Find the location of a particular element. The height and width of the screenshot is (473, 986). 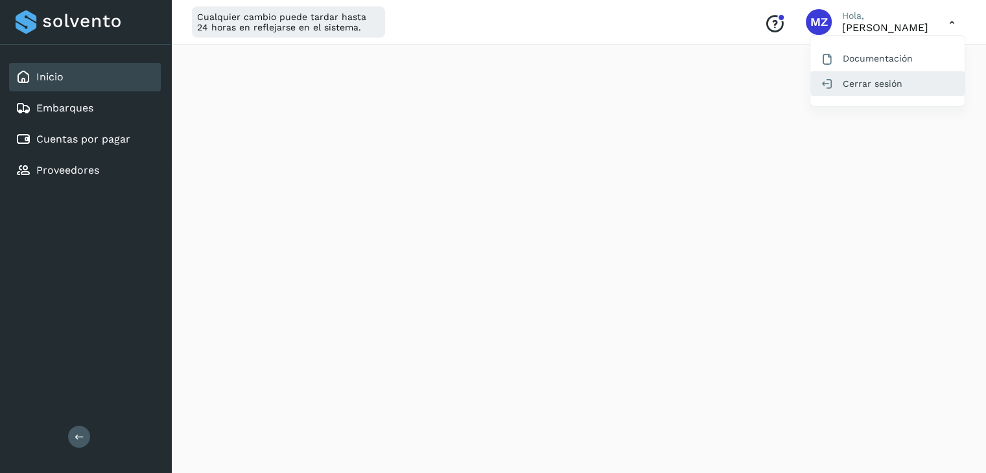

div: Proveedores is located at coordinates (85, 171).